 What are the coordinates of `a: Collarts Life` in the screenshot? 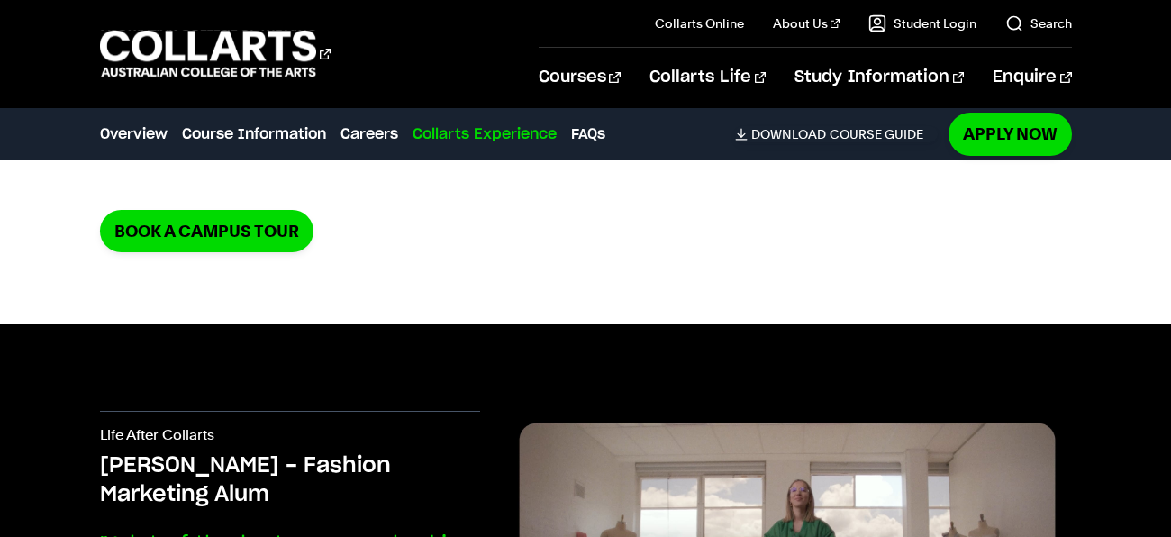 It's located at (707, 77).